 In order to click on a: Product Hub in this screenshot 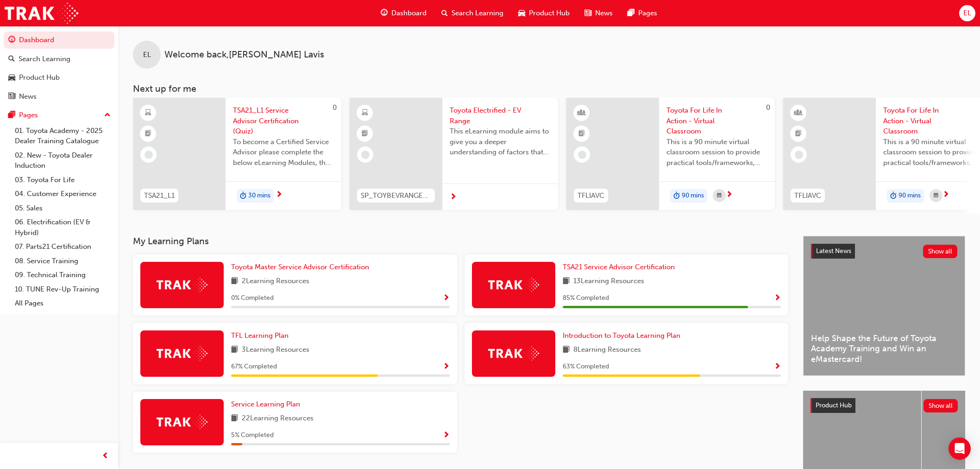, I will do `click(59, 77)`.